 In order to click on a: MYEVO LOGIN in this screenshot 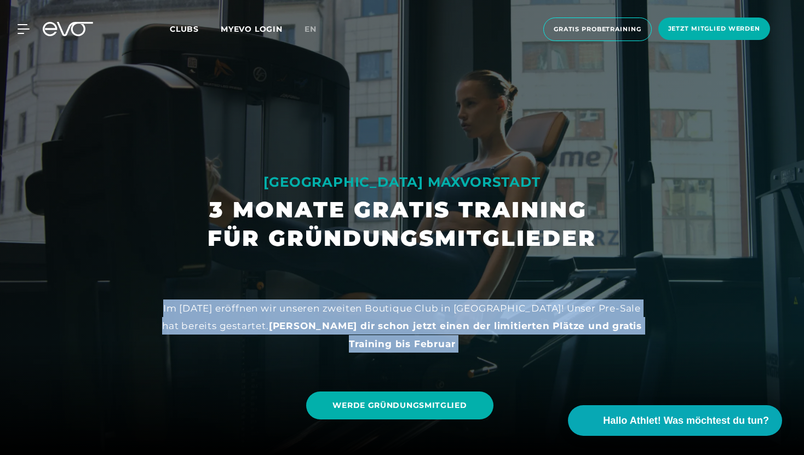, I will do `click(252, 29)`.